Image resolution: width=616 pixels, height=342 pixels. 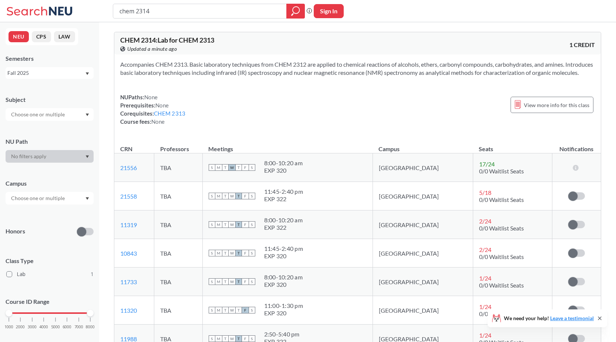 I want to click on a: Leave a testimonial, so click(x=572, y=318).